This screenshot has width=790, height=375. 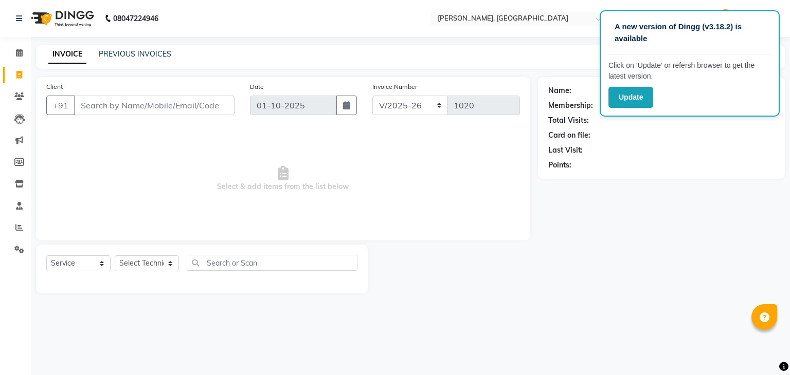 What do you see at coordinates (559, 91) in the screenshot?
I see `div: Name:` at bounding box center [559, 91].